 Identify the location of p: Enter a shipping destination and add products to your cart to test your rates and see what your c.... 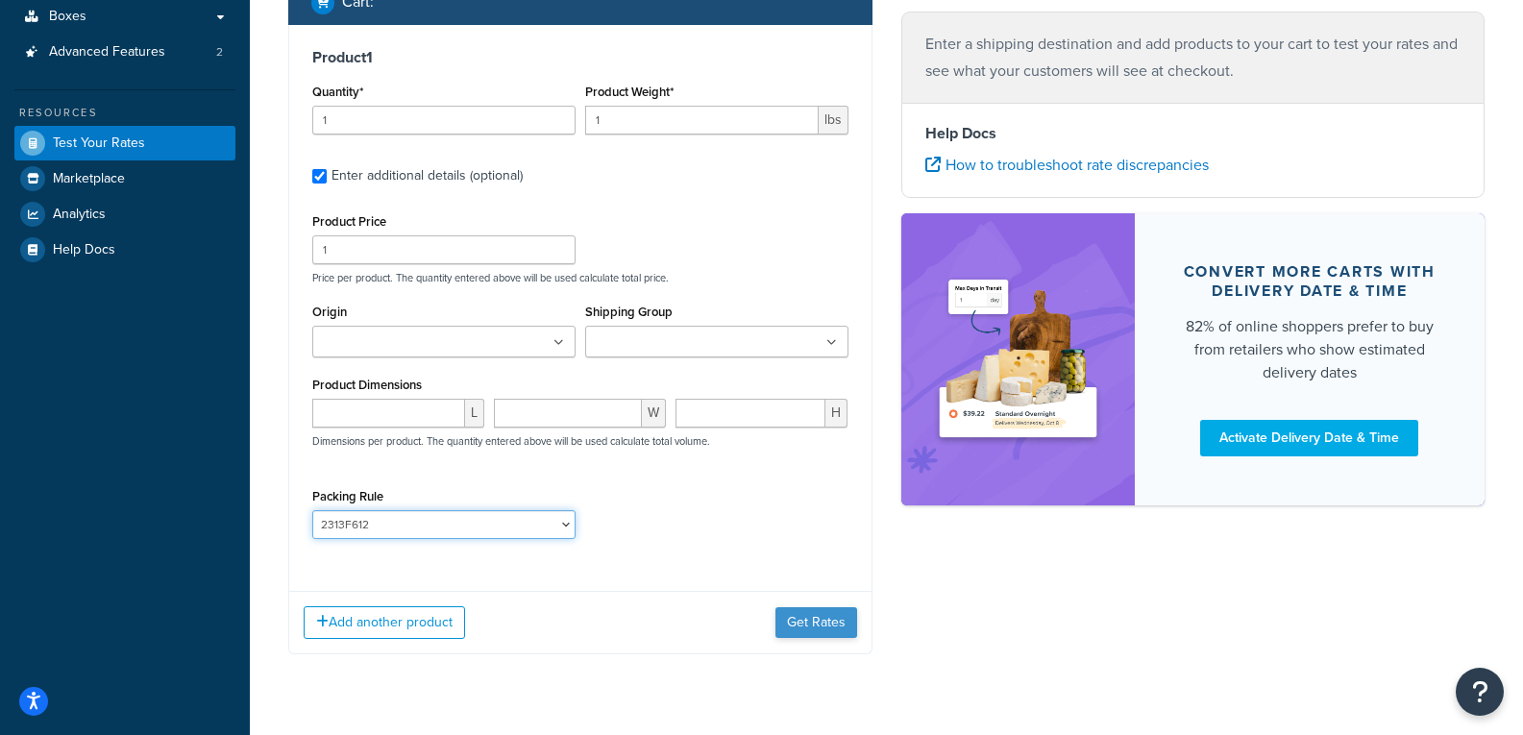
(1194, 58).